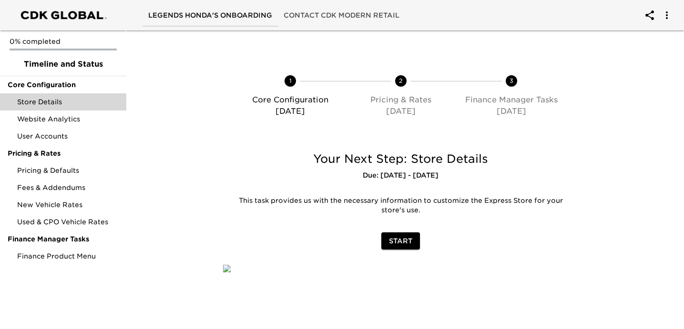 The height and width of the screenshot is (329, 684). What do you see at coordinates (400, 241) in the screenshot?
I see `button: Start` at bounding box center [400, 241].